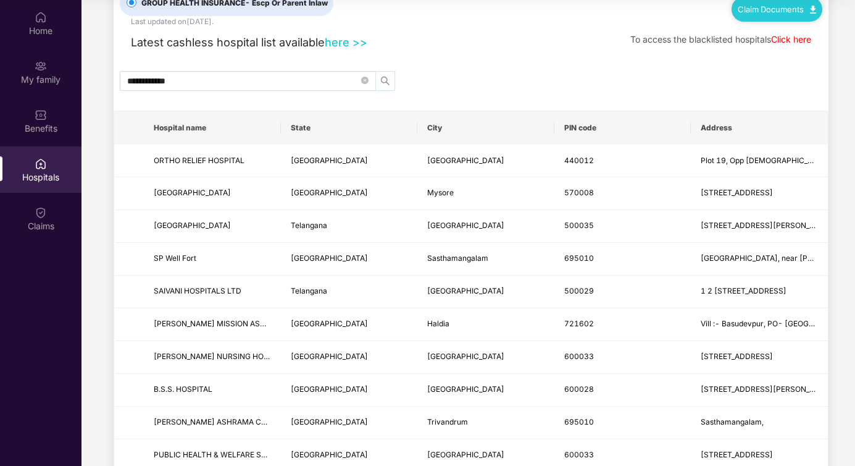  What do you see at coordinates (458, 258) in the screenshot?
I see `span: Sasthamangalam` at bounding box center [458, 258].